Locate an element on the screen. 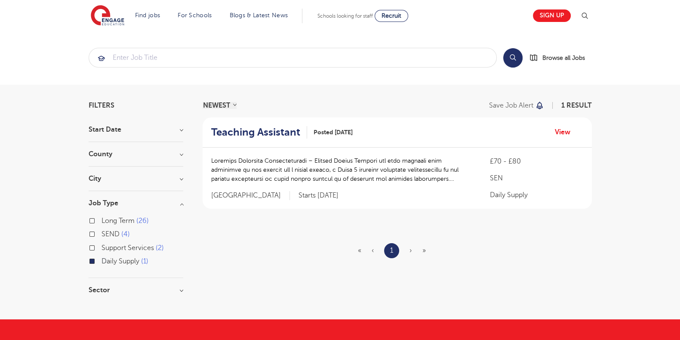  h2: Teaching Assistant is located at coordinates (255, 132).